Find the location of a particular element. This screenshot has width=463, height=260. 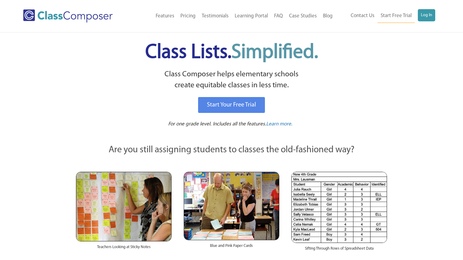

a: Log In is located at coordinates (427, 15).